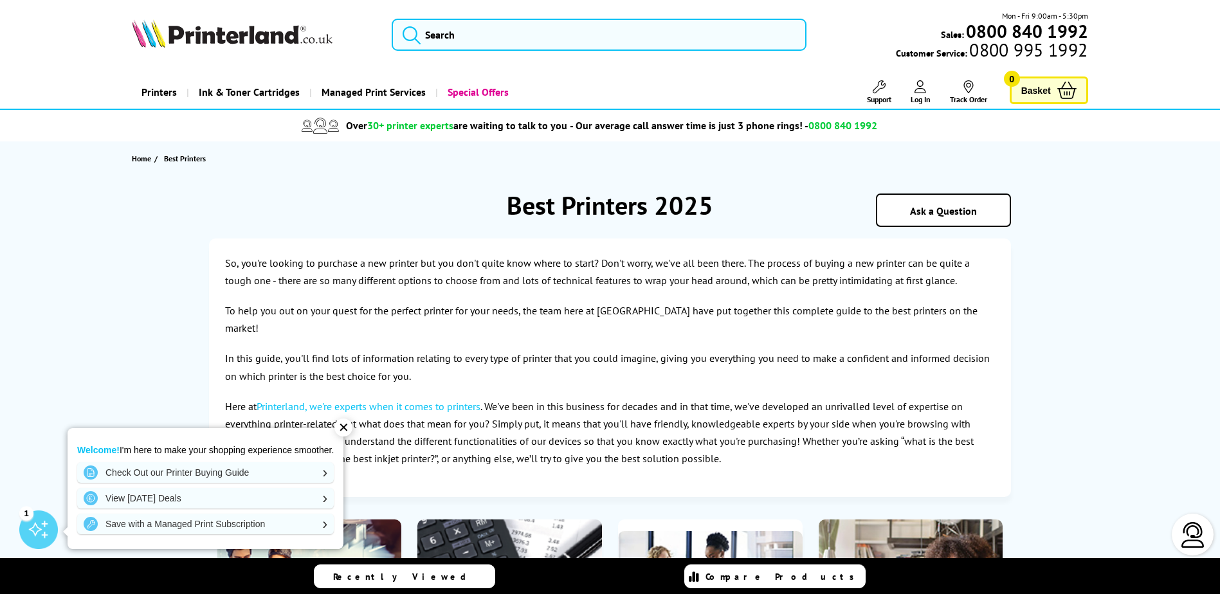 The image size is (1220, 594). Describe the element at coordinates (610, 272) in the screenshot. I see `p: So, you're looking to purchase a new printer but you don't quite know where to start? Don't worry...` at that location.